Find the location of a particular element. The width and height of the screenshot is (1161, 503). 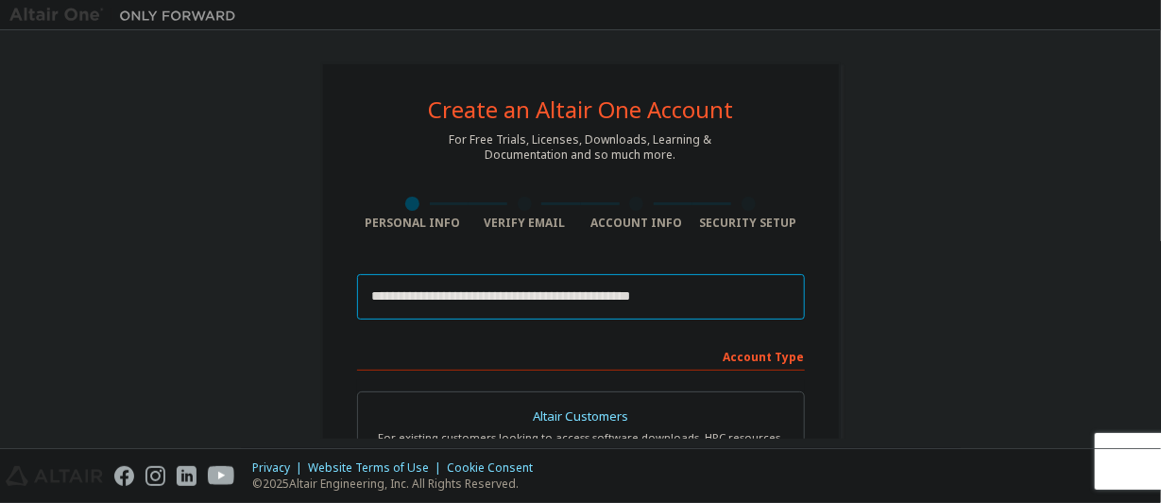

img: Altair One is located at coordinates (128, 15).